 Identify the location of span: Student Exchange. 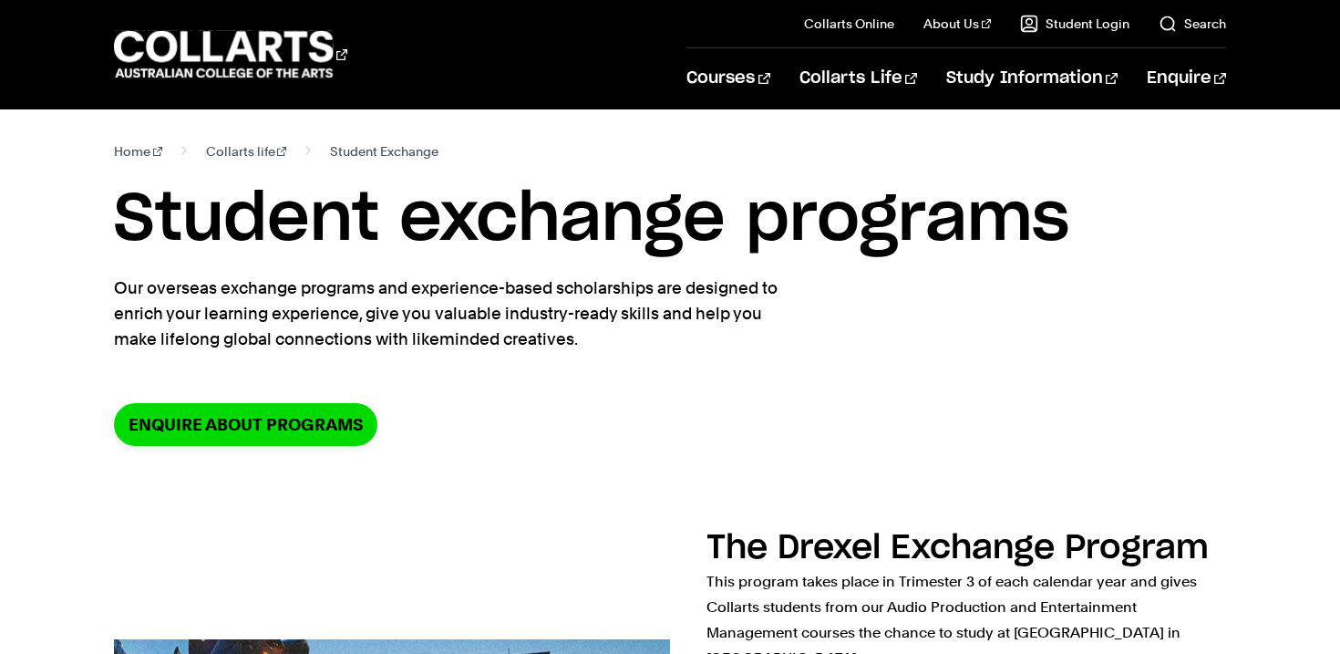
(384, 151).